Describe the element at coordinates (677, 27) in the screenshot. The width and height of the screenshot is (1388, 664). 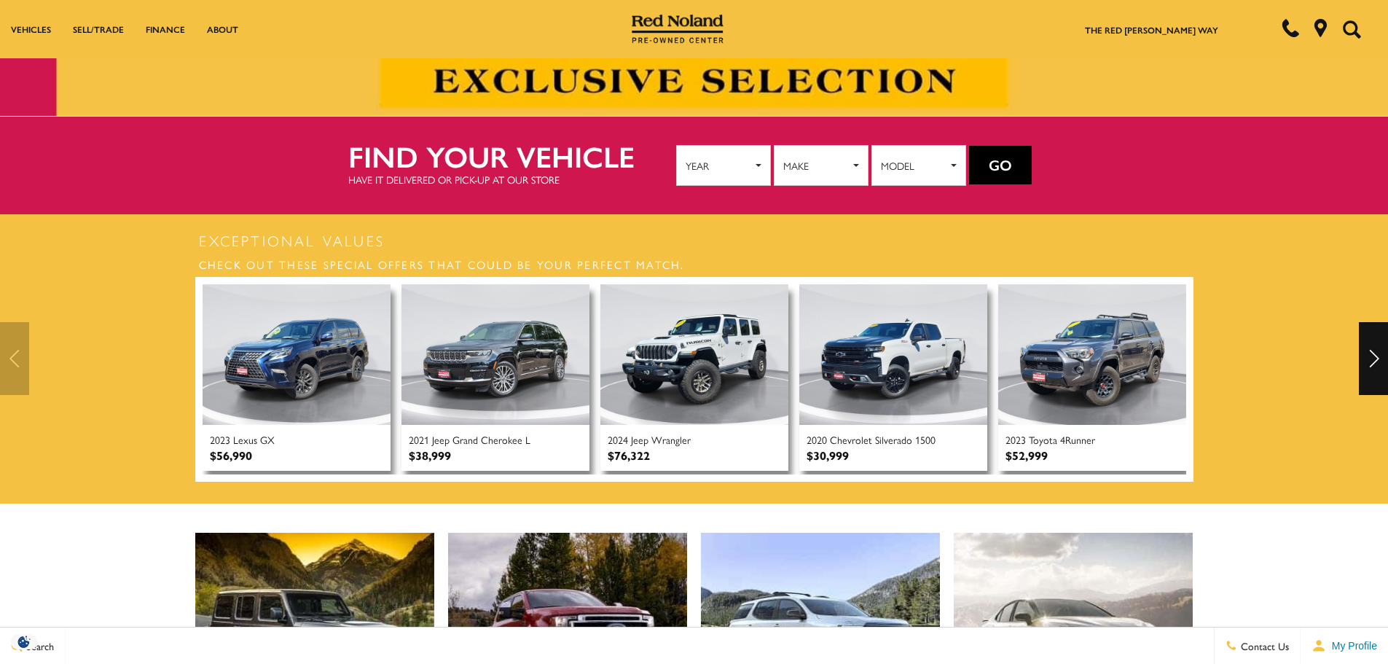
I see `a: Red Noland Pre-Owned` at that location.